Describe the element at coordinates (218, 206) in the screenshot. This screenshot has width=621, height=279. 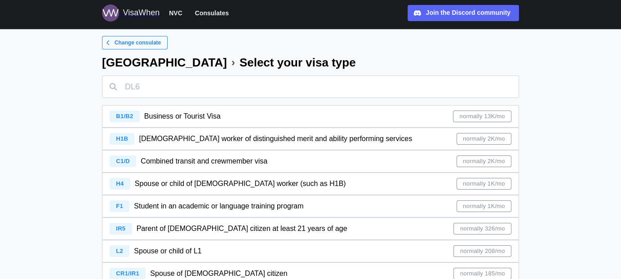
I see `span: Student in an academic or language training program` at that location.